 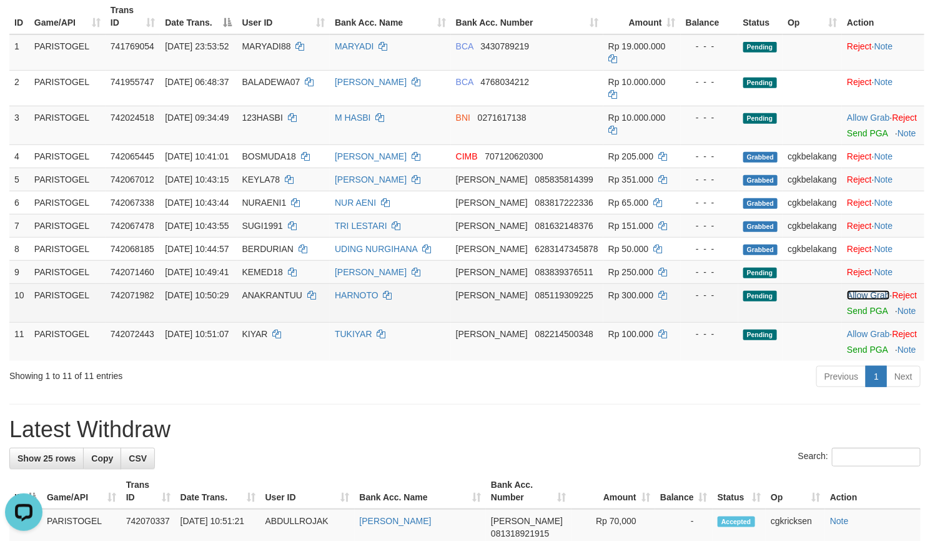 What do you see at coordinates (19, 202) in the screenshot?
I see `td: 6` at bounding box center [19, 202].